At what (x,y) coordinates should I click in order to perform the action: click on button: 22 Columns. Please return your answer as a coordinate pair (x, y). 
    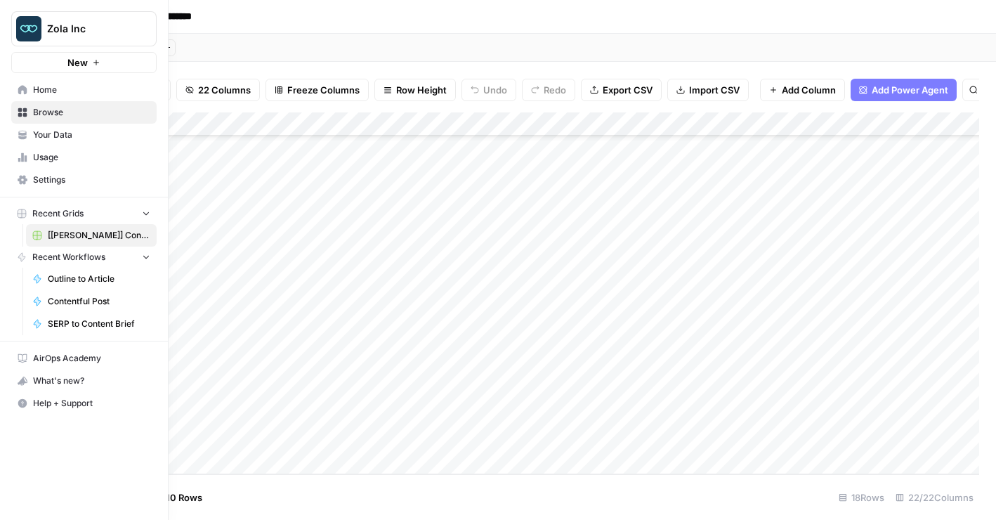
    Looking at the image, I should click on (218, 90).